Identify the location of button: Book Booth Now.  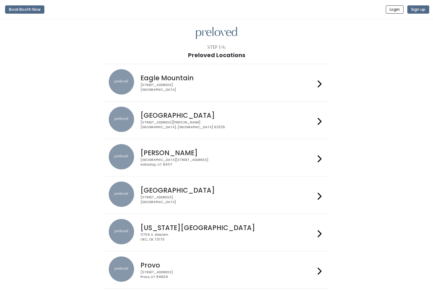
(25, 10).